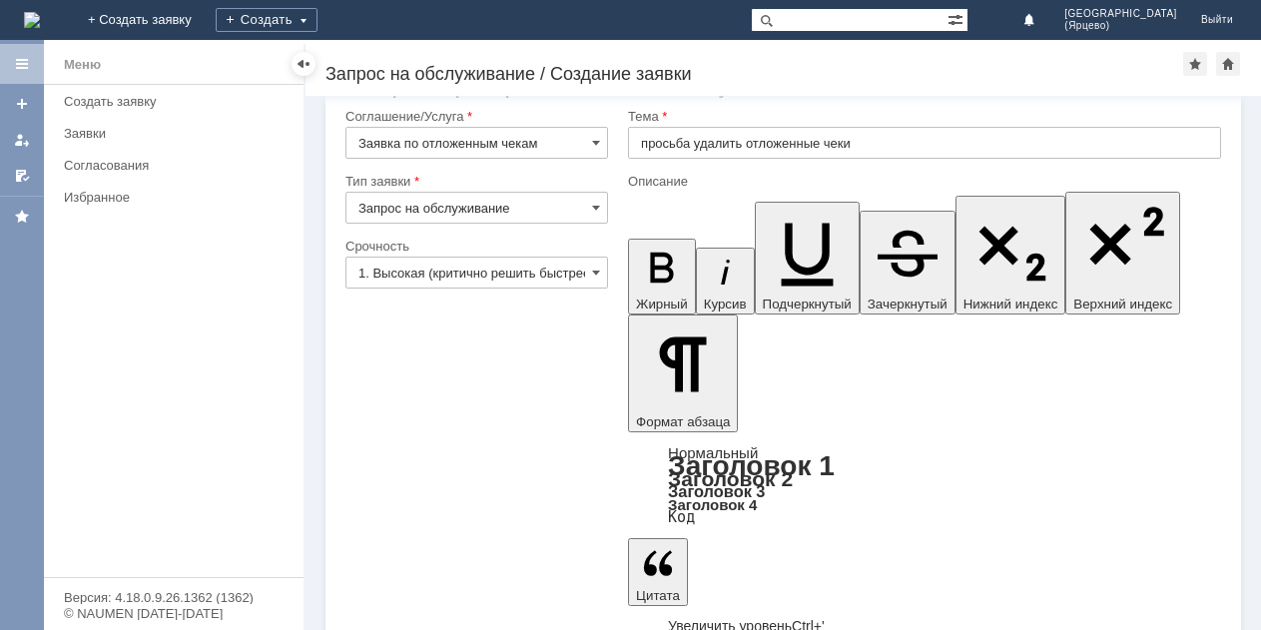 This screenshot has width=1261, height=630. Describe the element at coordinates (713, 452) in the screenshot. I see `a: Нормальный` at that location.